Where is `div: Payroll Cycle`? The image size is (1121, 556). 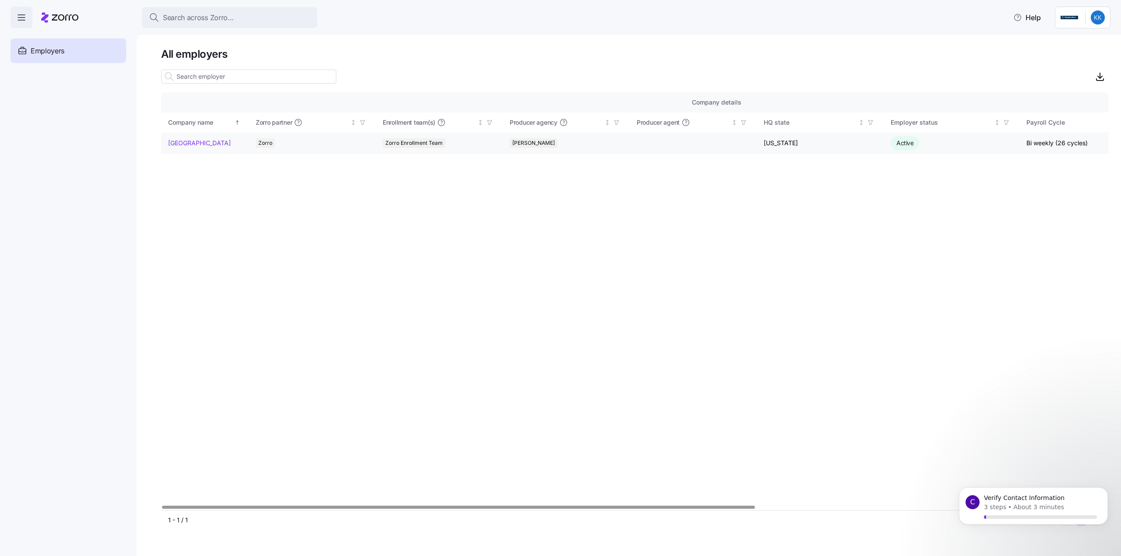 div: Payroll Cycle is located at coordinates (1073, 123).